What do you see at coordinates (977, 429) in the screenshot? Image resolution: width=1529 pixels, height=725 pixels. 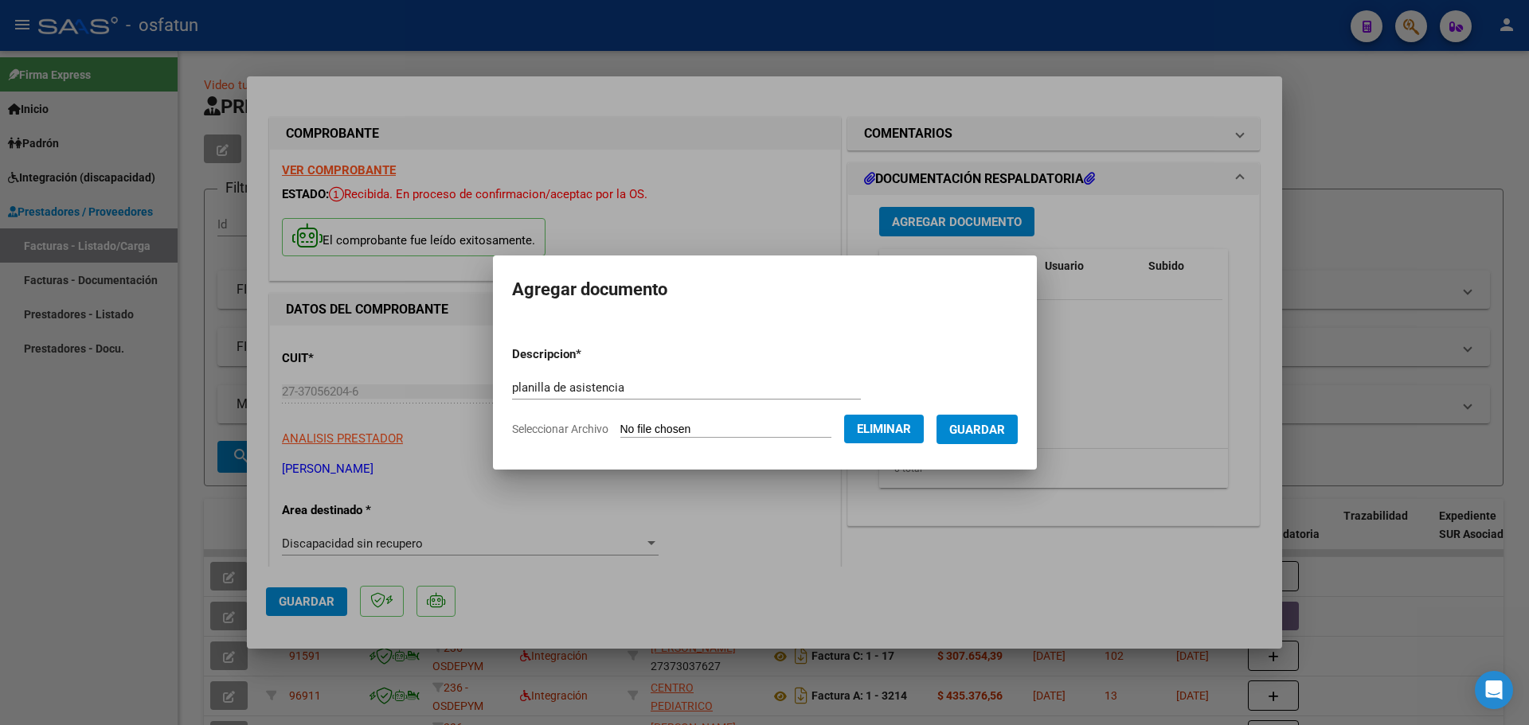 I see `button: Guardar` at bounding box center [977, 429].